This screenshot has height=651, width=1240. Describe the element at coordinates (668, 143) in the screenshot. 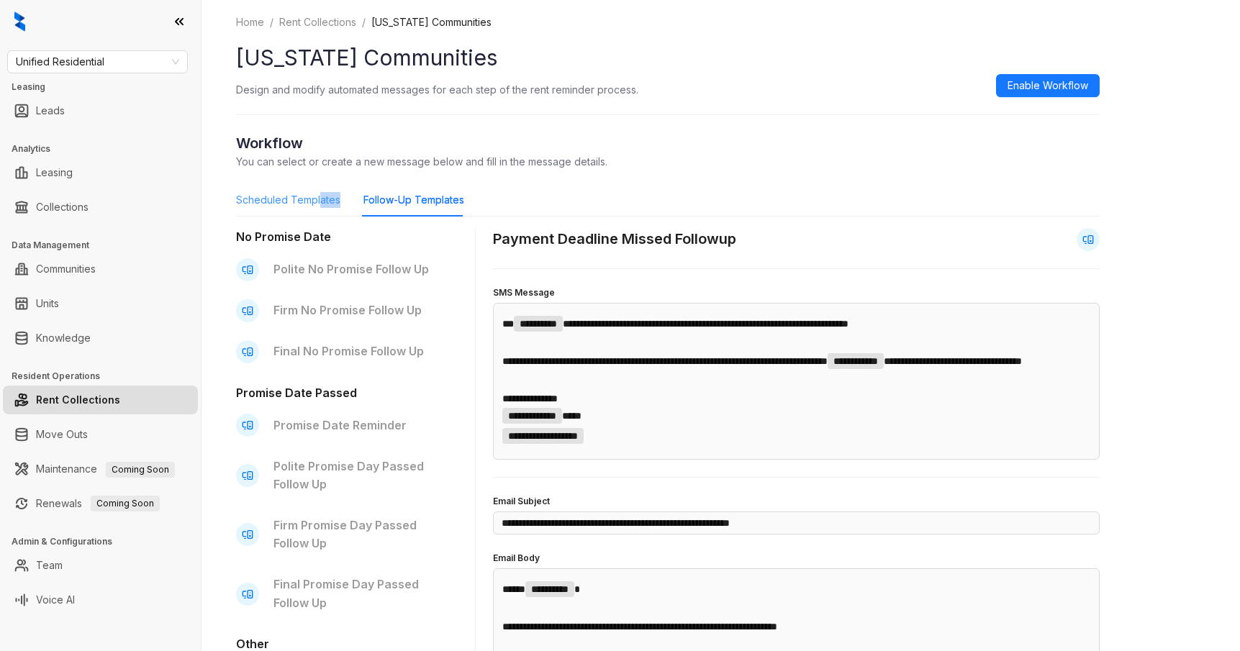

I see `h2: Workflow` at that location.